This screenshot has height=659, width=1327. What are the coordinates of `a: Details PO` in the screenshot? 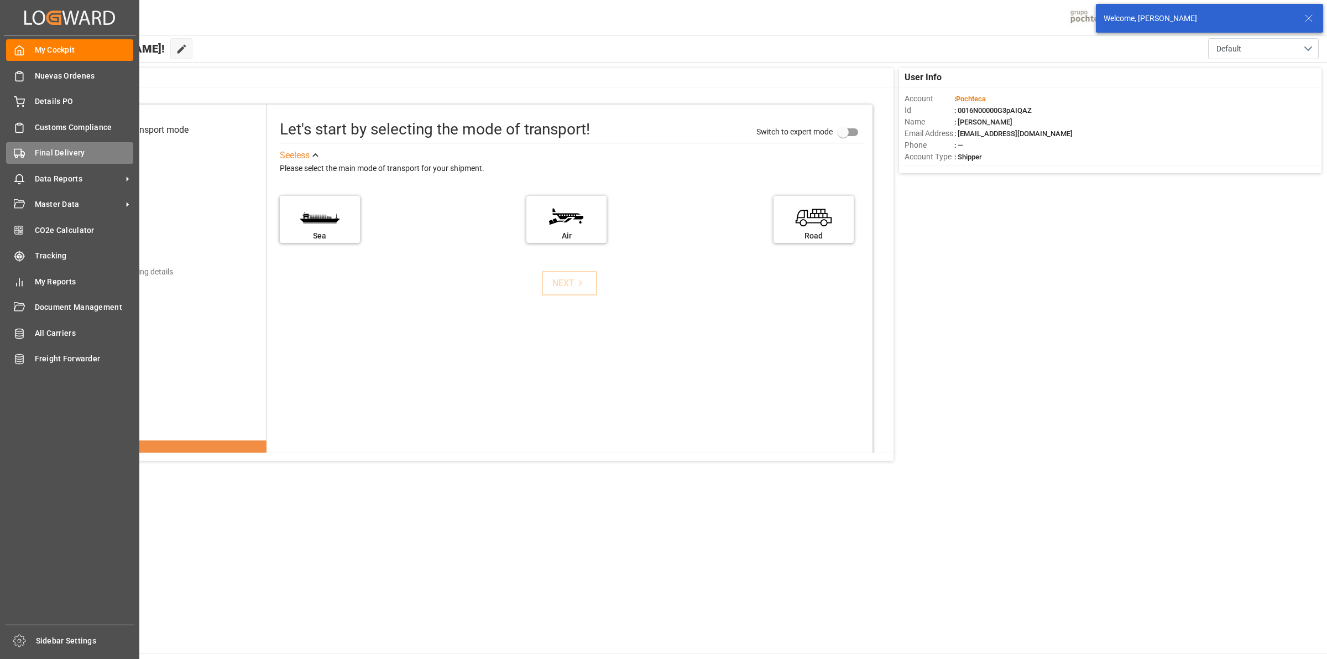 It's located at (70, 101).